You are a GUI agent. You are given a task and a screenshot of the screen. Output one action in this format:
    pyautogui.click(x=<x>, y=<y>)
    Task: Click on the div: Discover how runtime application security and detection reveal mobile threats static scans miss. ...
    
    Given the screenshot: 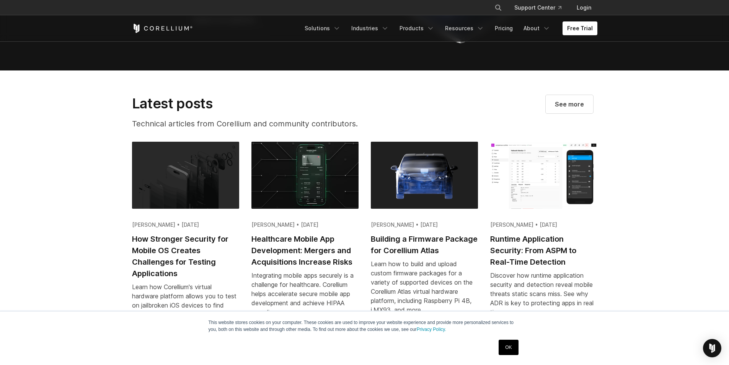 What is the action you would take?
    pyautogui.click(x=544, y=294)
    